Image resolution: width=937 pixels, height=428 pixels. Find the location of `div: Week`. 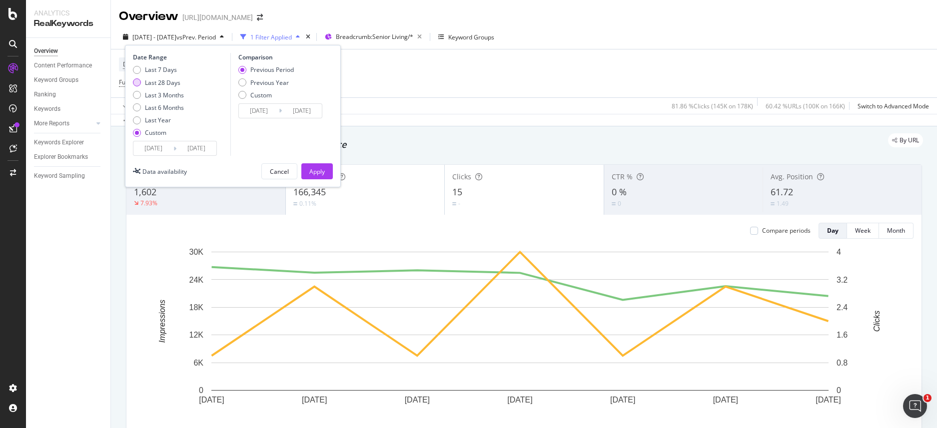

div: Week is located at coordinates (862, 230).